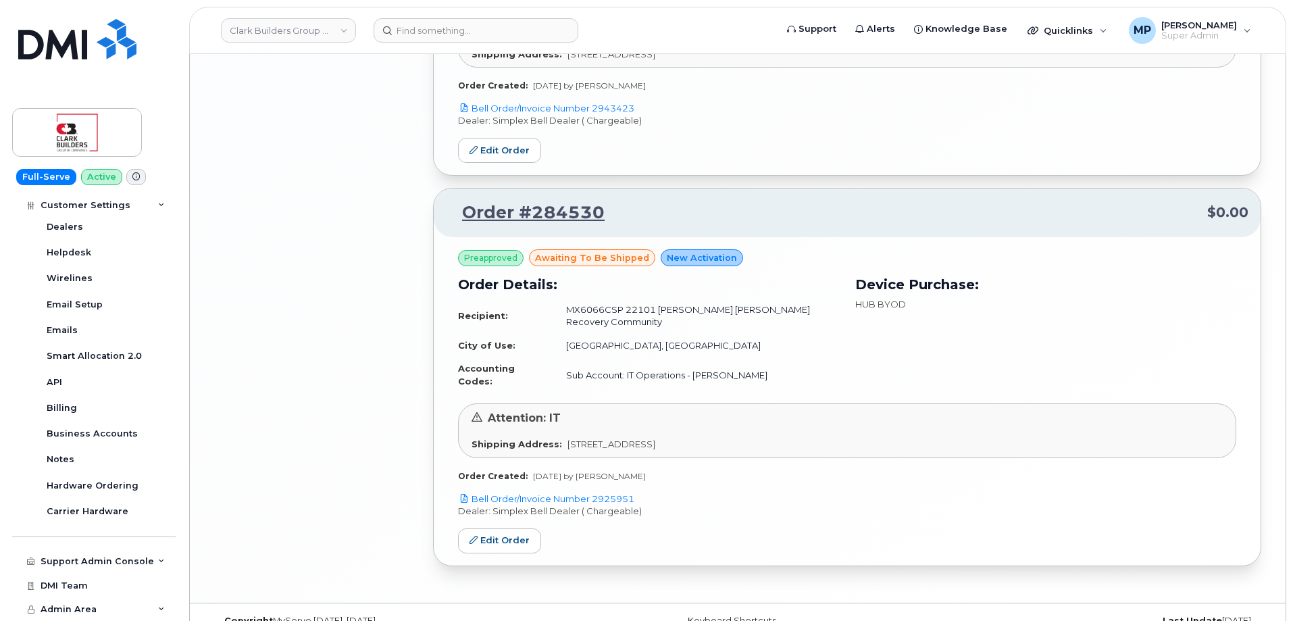  Describe the element at coordinates (812, 29) in the screenshot. I see `a: Support` at that location.